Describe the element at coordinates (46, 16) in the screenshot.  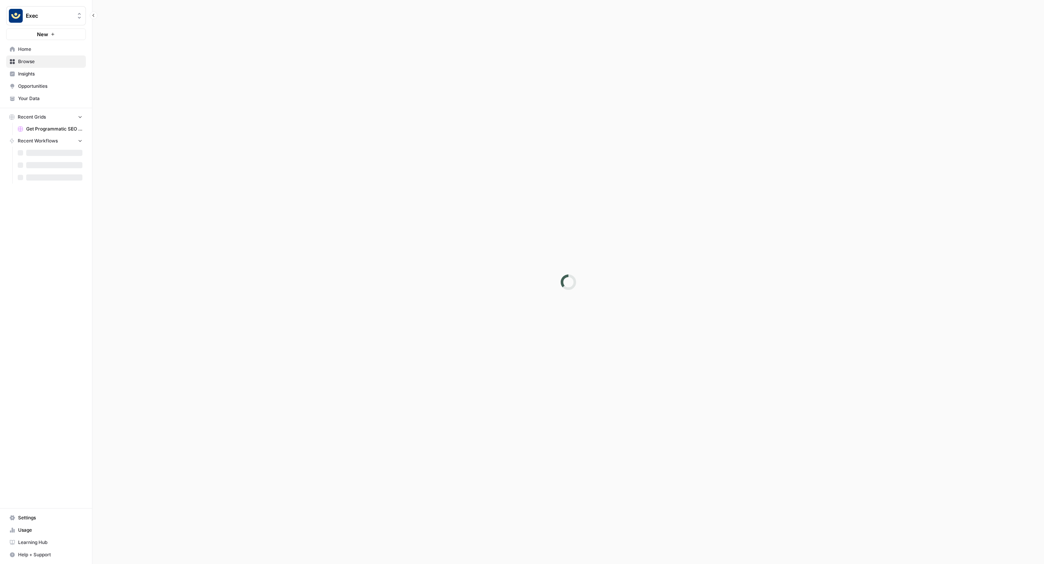
I see `button: Workspace: Exec` at that location.